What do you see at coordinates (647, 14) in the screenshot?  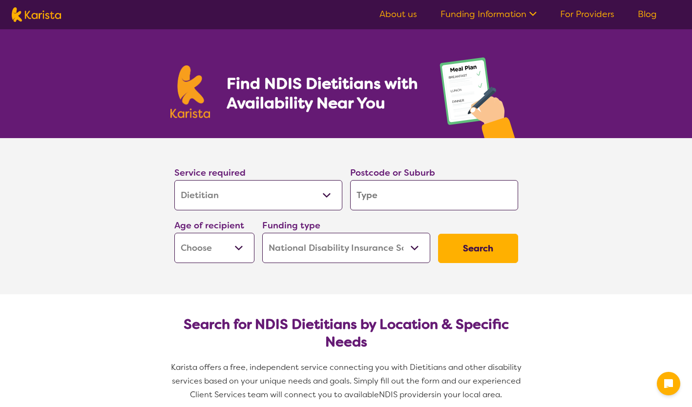 I see `a: Blog` at bounding box center [647, 14].